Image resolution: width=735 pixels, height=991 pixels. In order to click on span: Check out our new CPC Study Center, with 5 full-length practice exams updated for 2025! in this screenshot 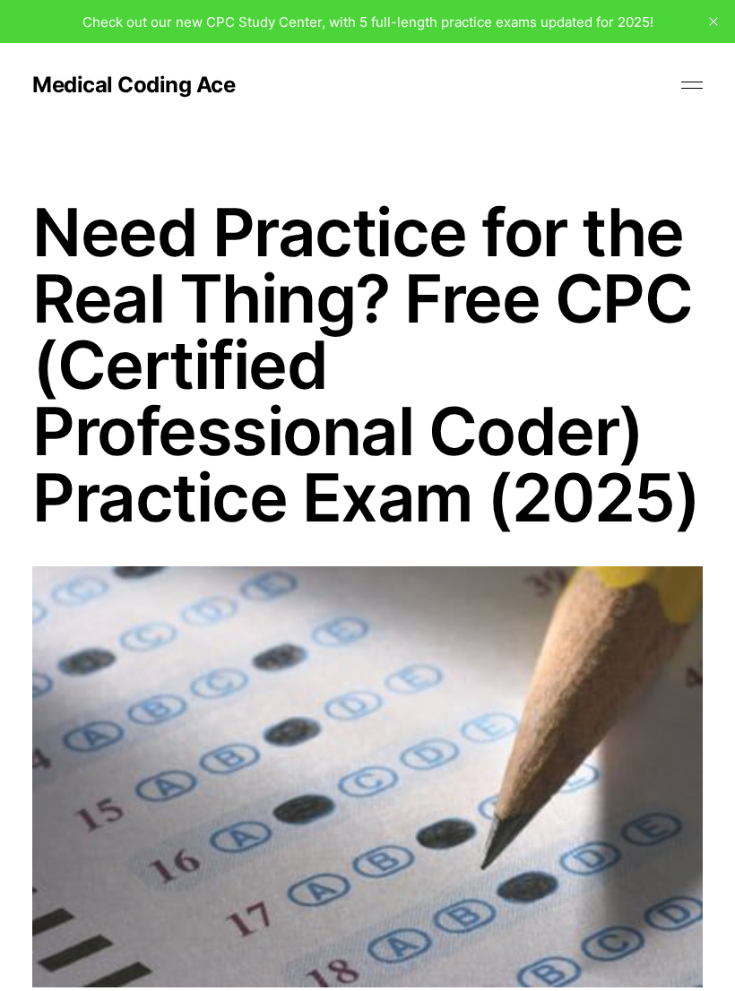, I will do `click(367, 21)`.